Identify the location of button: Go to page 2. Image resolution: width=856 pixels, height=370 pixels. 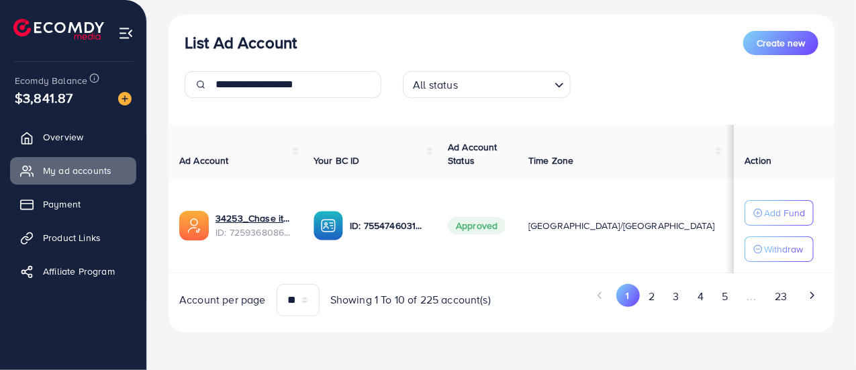
(652, 296).